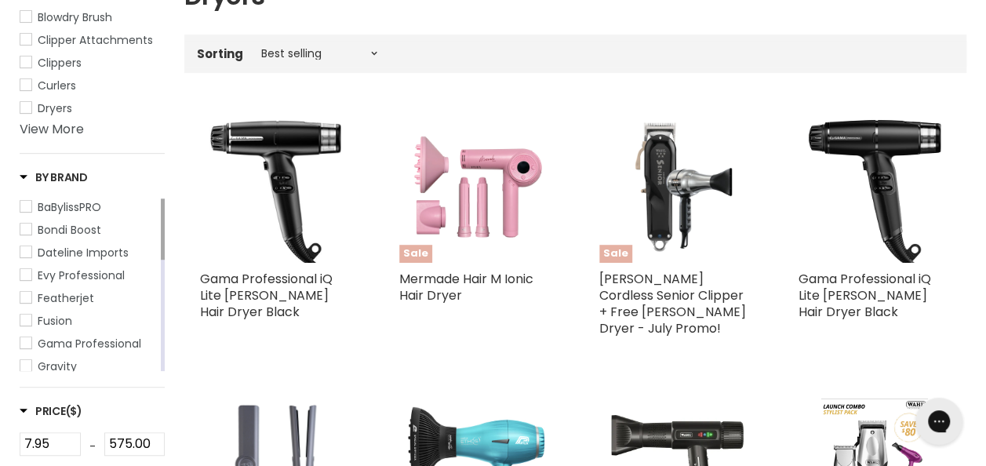 The height and width of the screenshot is (466, 986). Describe the element at coordinates (52, 129) in the screenshot. I see `a: View More` at that location.